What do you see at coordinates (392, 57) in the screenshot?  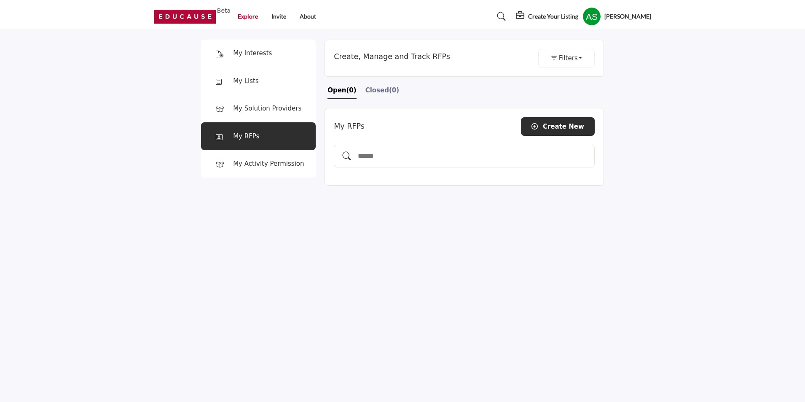 I see `h5: Create, Manage and Track RFPs` at bounding box center [392, 57].